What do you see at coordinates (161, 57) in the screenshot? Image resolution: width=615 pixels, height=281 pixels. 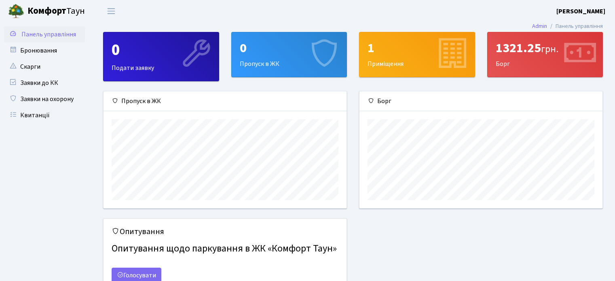 I see `div: Подати заявку` at bounding box center [161, 57].